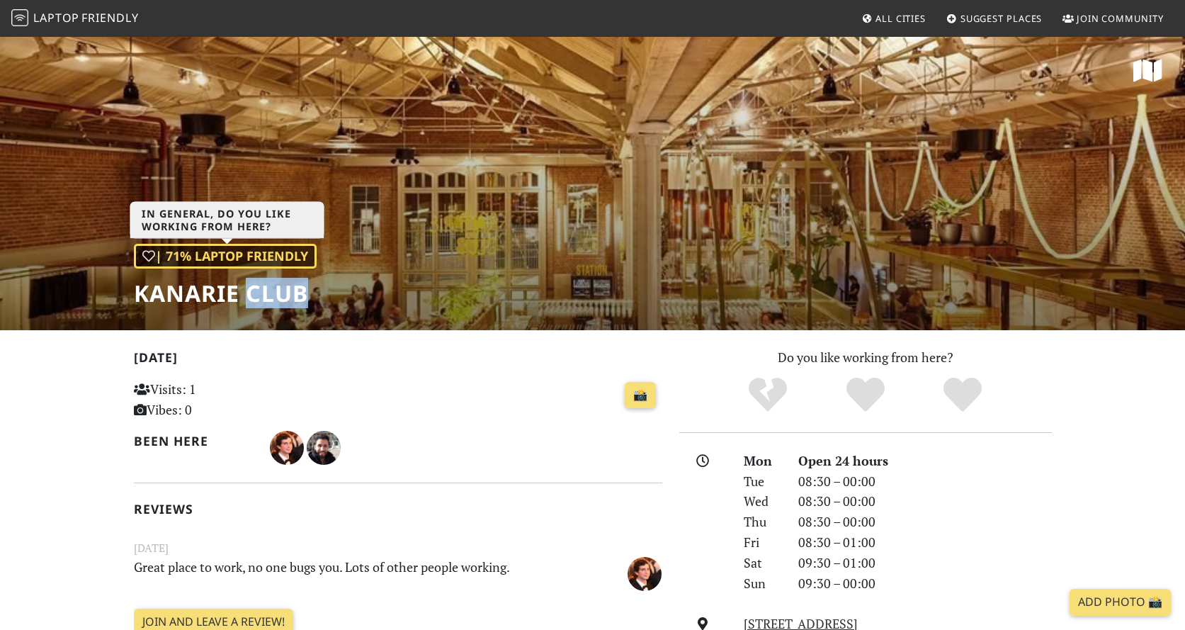 This screenshot has height=630, width=1185. I want to click on div: Fri, so click(762, 542).